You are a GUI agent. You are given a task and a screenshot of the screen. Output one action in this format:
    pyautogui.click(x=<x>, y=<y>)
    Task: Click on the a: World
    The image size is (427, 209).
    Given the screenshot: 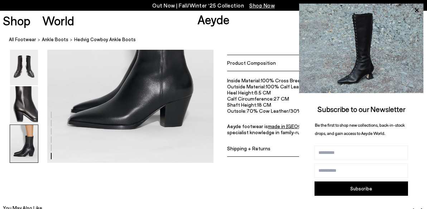 What is the action you would take?
    pyautogui.click(x=58, y=20)
    